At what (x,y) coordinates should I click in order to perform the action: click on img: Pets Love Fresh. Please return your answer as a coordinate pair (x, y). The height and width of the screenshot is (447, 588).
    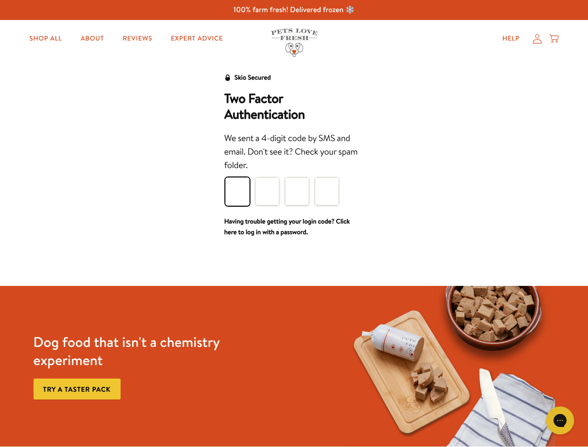
    Looking at the image, I should click on (294, 42).